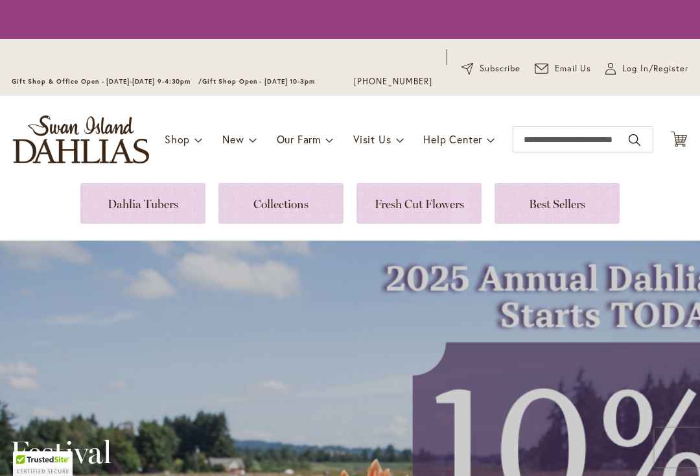 The image size is (700, 476). Describe the element at coordinates (453, 139) in the screenshot. I see `span: Help Center` at that location.